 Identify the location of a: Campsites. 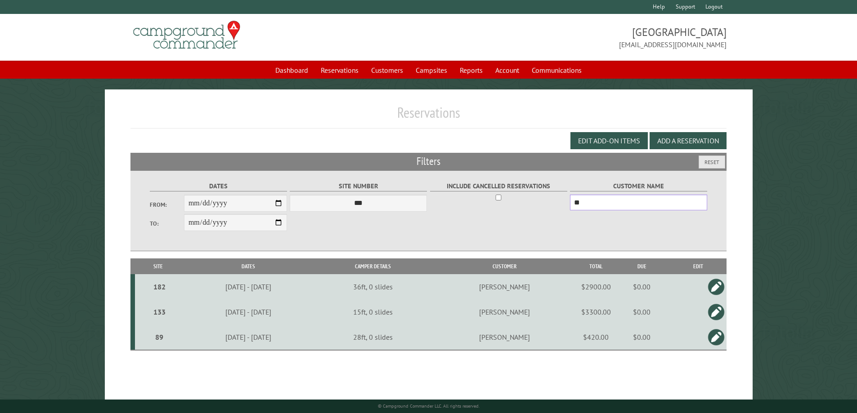
(431, 70).